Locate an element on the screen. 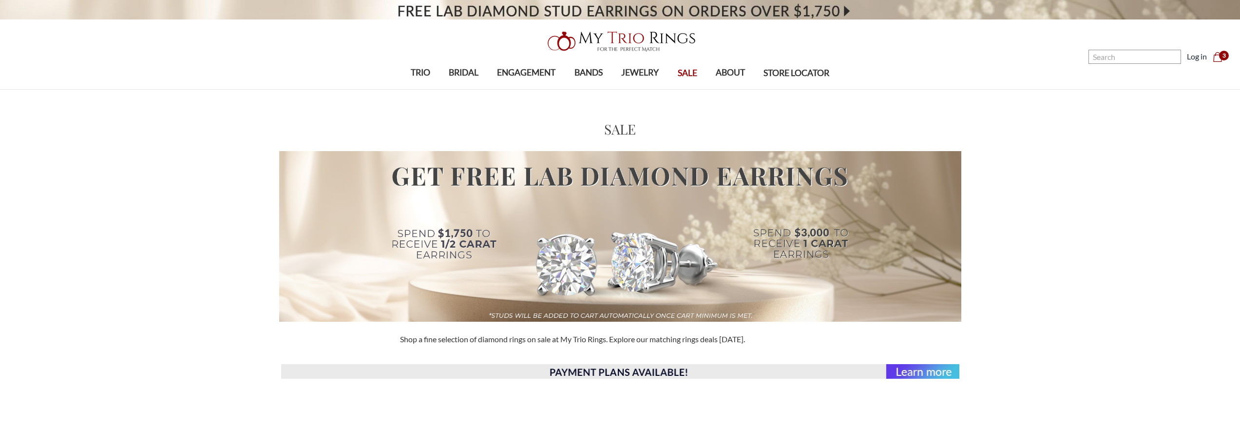 This screenshot has width=1240, height=448. span: BANDS is located at coordinates (589, 73).